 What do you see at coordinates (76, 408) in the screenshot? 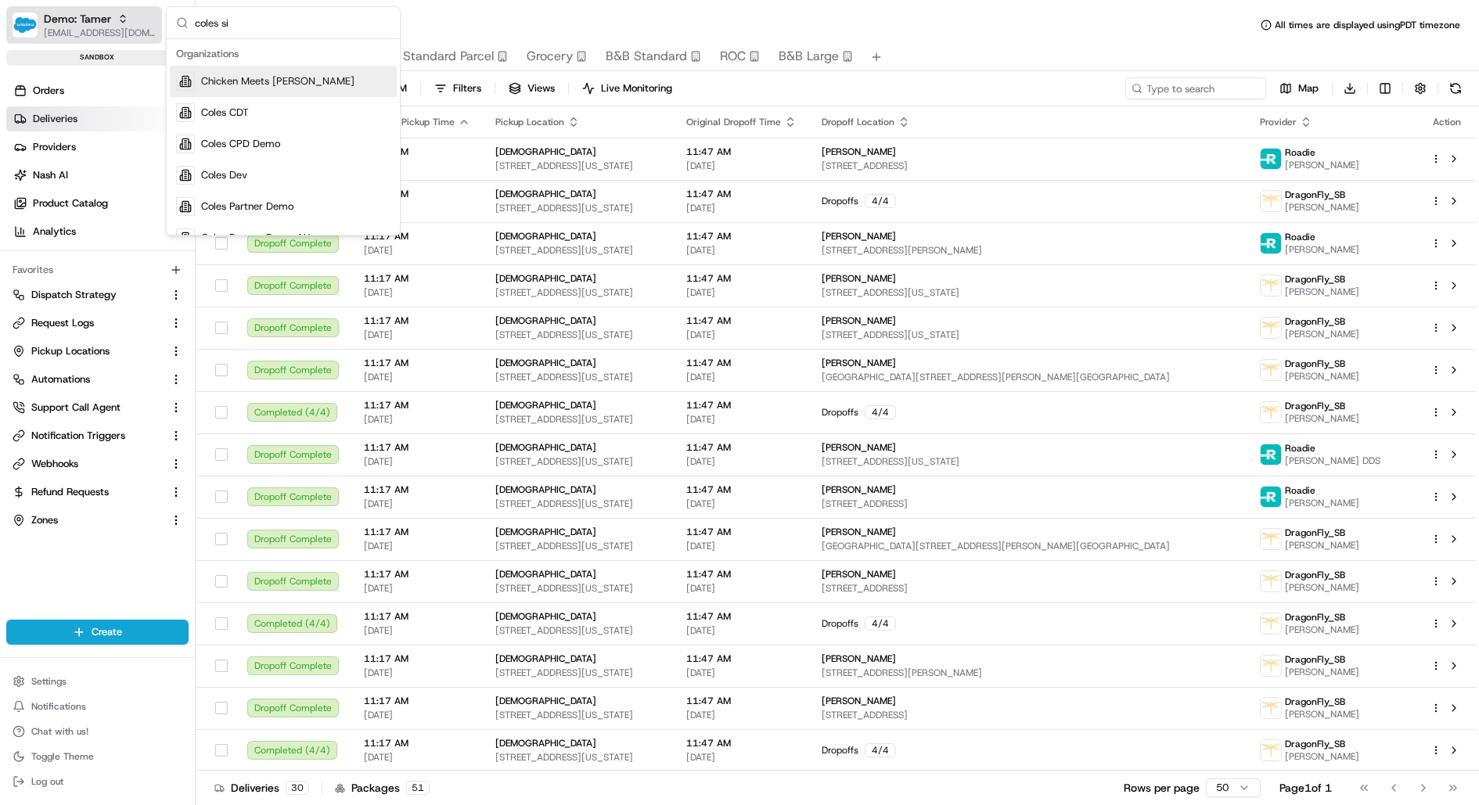
I see `span: Support Call Agent` at bounding box center [76, 408].